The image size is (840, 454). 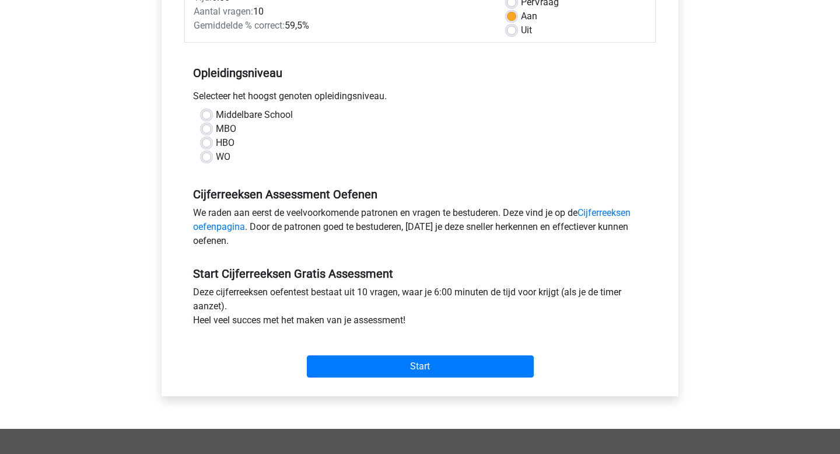 I want to click on h5: Opleidingsniveau, so click(x=420, y=73).